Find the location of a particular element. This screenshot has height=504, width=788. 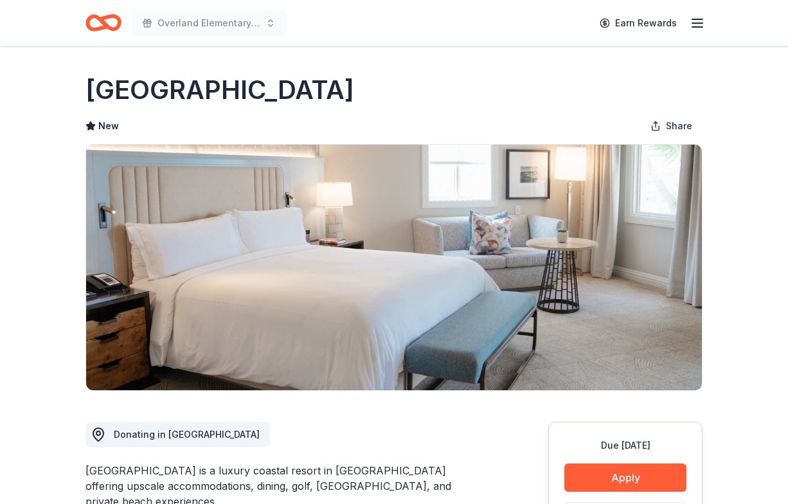

span: Share is located at coordinates (678, 126).